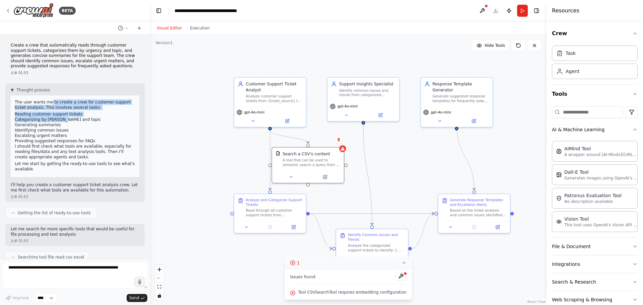  Describe the element at coordinates (376, 248) in the screenshot. I see `div: Analyze the categorized support tickets to identify: 1. Most frequently reported issues and their...` at that location.